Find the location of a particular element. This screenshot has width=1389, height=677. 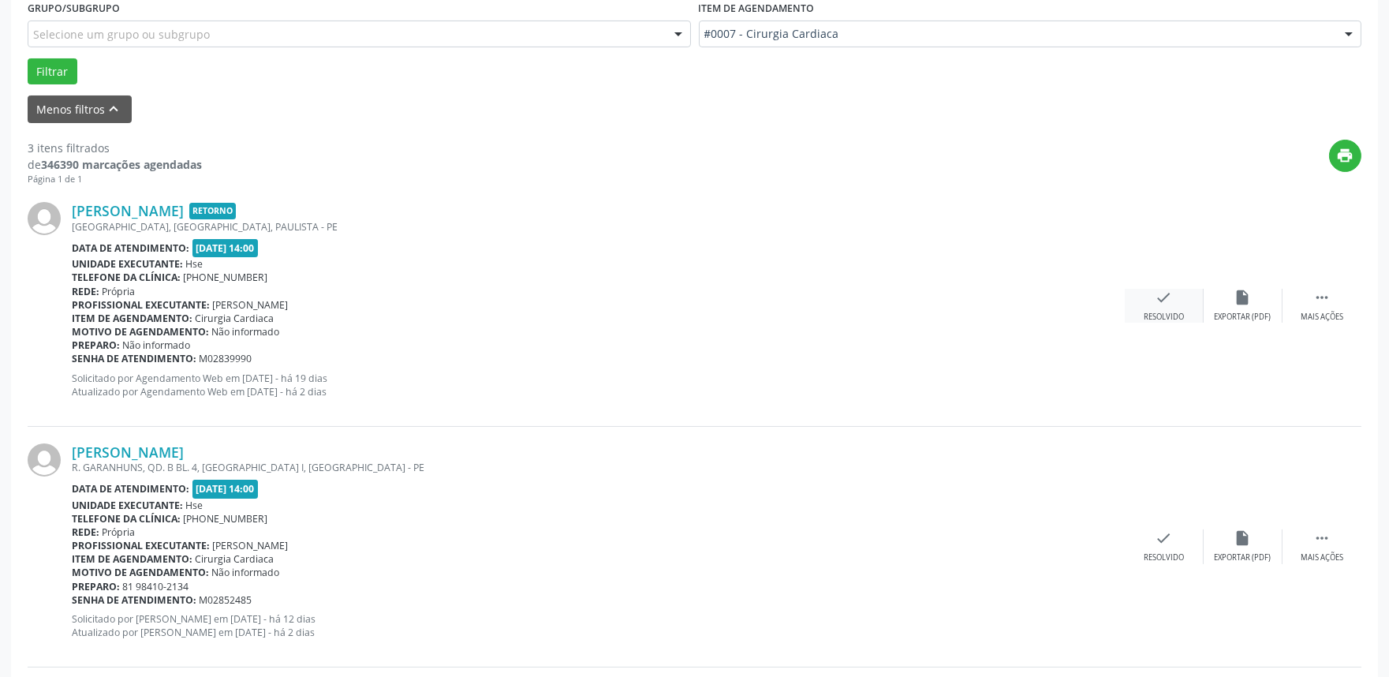

button: Filtrar is located at coordinates (52, 72).